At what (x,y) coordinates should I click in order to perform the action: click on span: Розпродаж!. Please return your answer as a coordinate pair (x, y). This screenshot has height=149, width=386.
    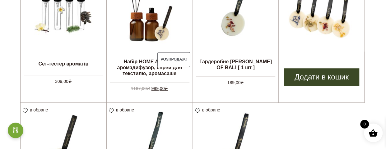
    Looking at the image, I should click on (174, 60).